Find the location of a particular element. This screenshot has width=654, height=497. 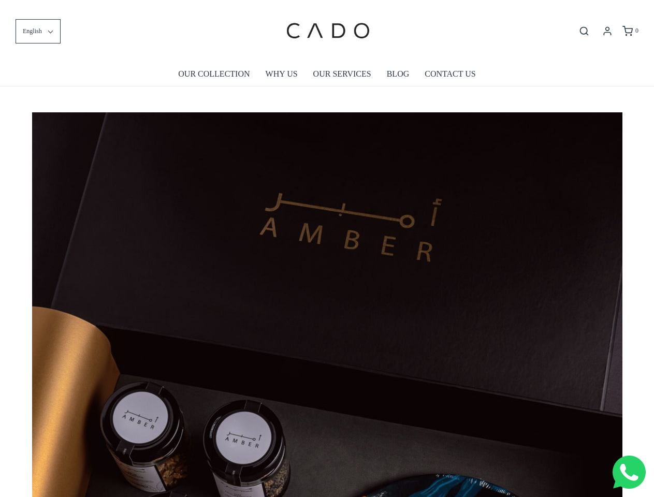

a: CONTACT US is located at coordinates (450, 74).